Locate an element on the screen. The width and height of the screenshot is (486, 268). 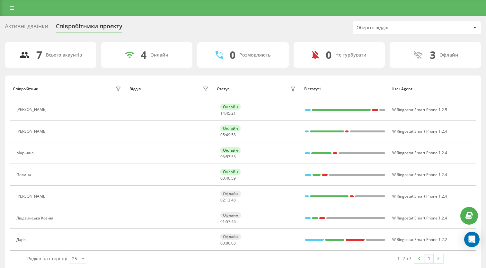
span: 46 is located at coordinates (233, 221).